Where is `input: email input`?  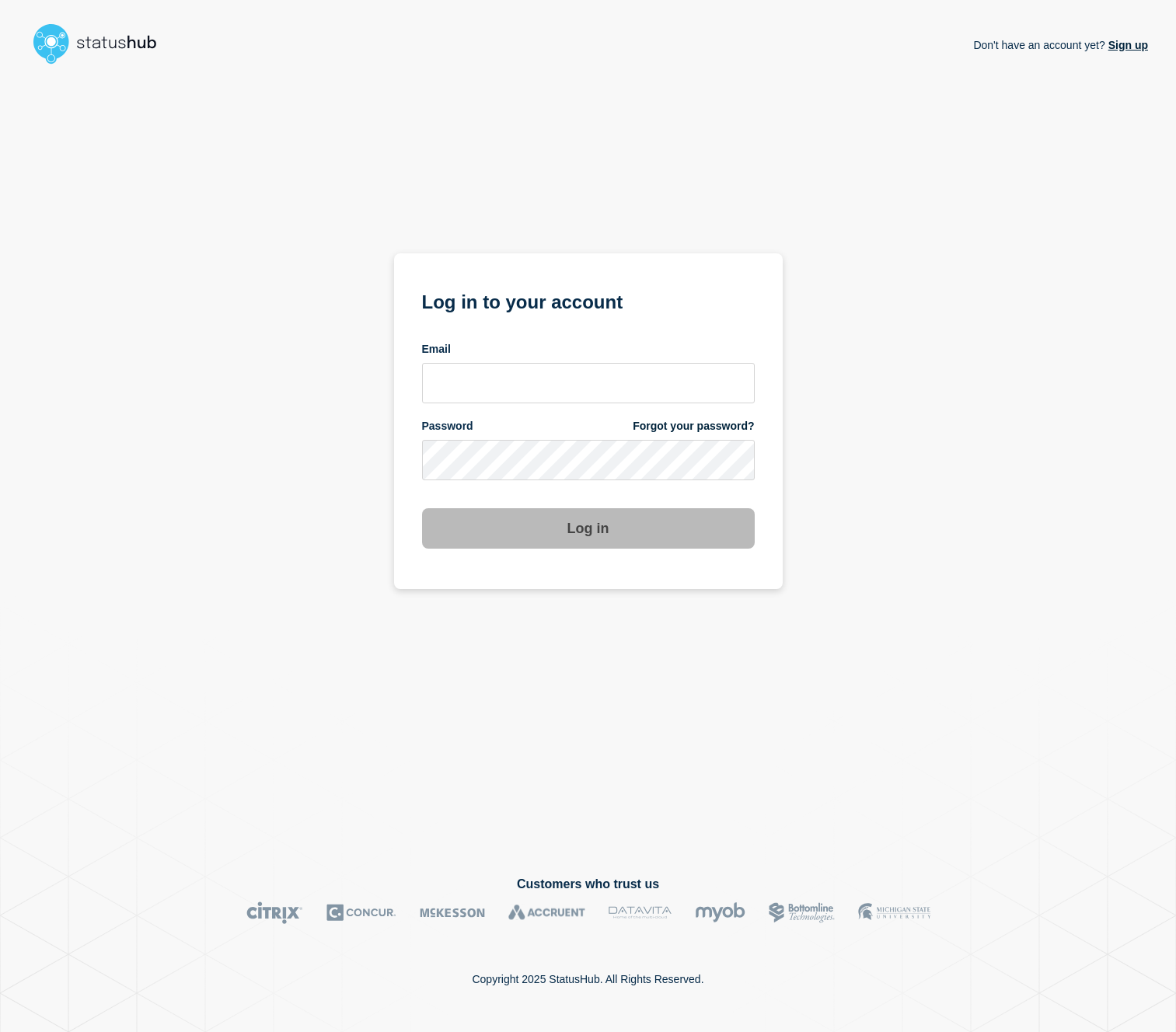
input: email input is located at coordinates (588, 383).